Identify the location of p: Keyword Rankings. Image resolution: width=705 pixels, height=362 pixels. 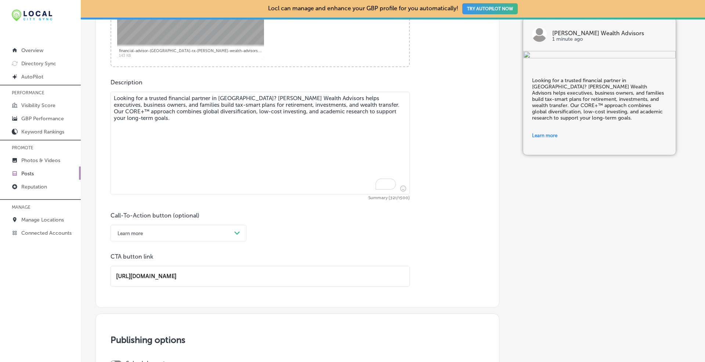
(43, 132).